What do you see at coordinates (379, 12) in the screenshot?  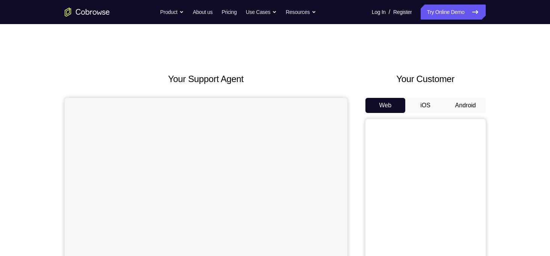 I see `a: Log In` at bounding box center [379, 12].